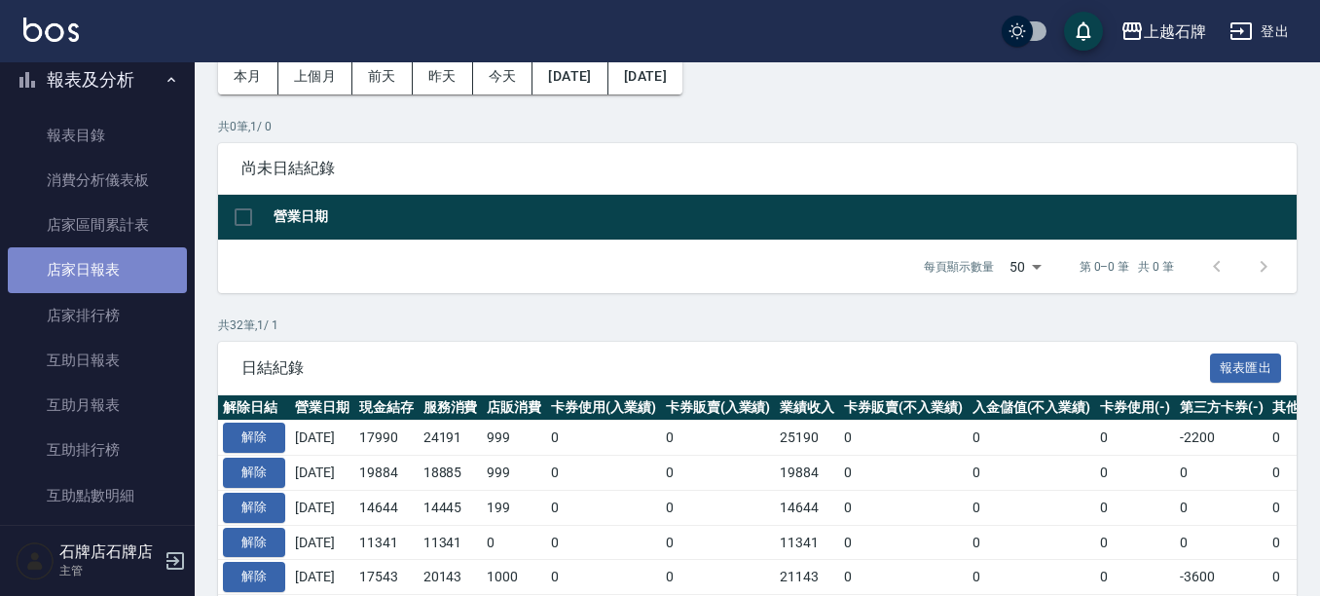 This screenshot has width=1320, height=596. What do you see at coordinates (387, 408) in the screenshot?
I see `th: 現金結存` at bounding box center [387, 408].